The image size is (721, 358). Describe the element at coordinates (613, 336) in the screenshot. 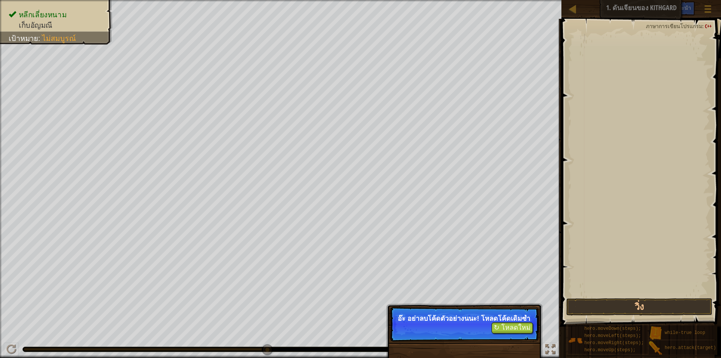

I see `span: hero.moveLeft(steps);` at that location.